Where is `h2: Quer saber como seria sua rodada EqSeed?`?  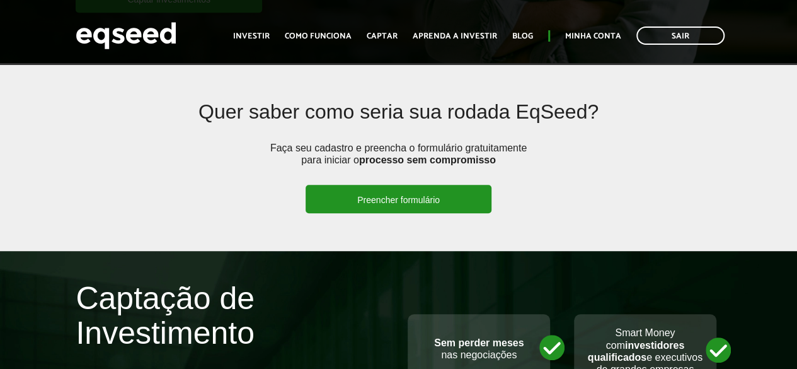 h2: Quer saber como seria sua rodada EqSeed? is located at coordinates (398, 121).